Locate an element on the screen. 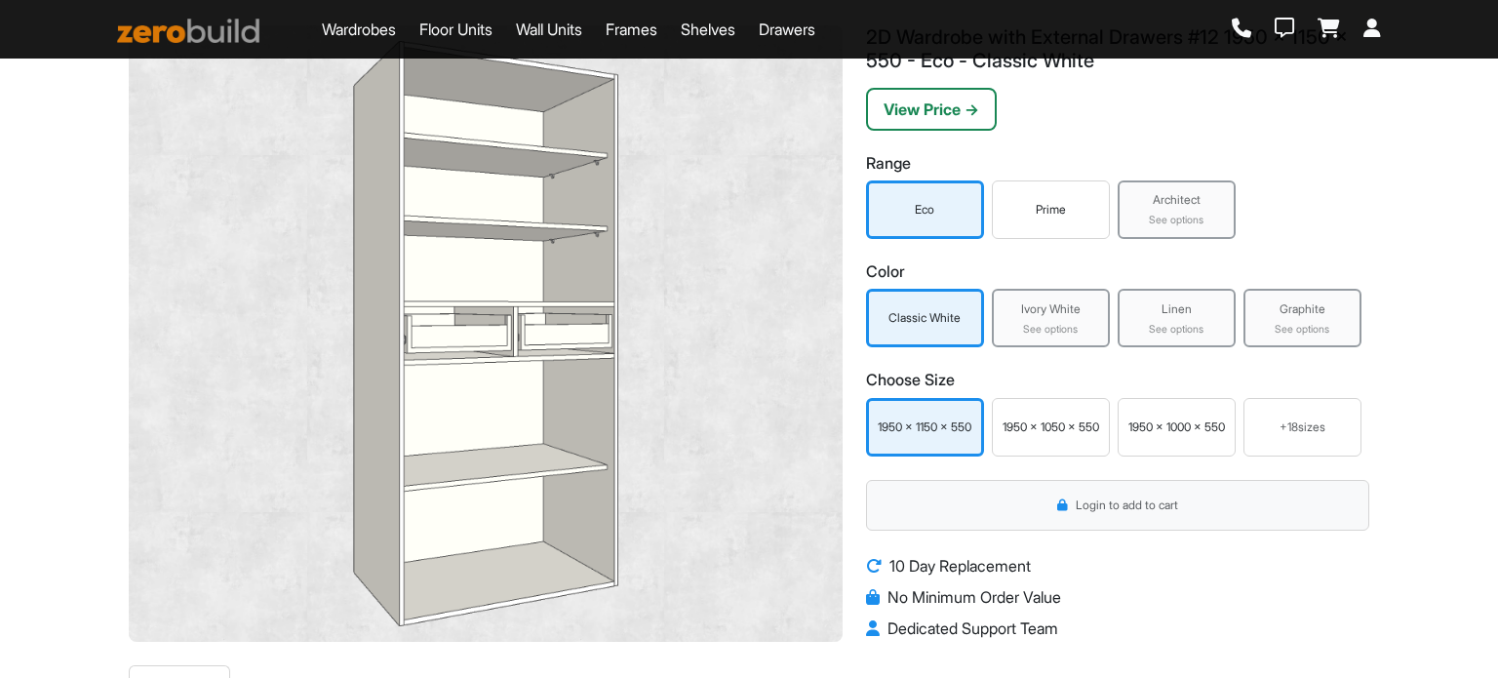  div: Ivory White is located at coordinates (1050, 309).